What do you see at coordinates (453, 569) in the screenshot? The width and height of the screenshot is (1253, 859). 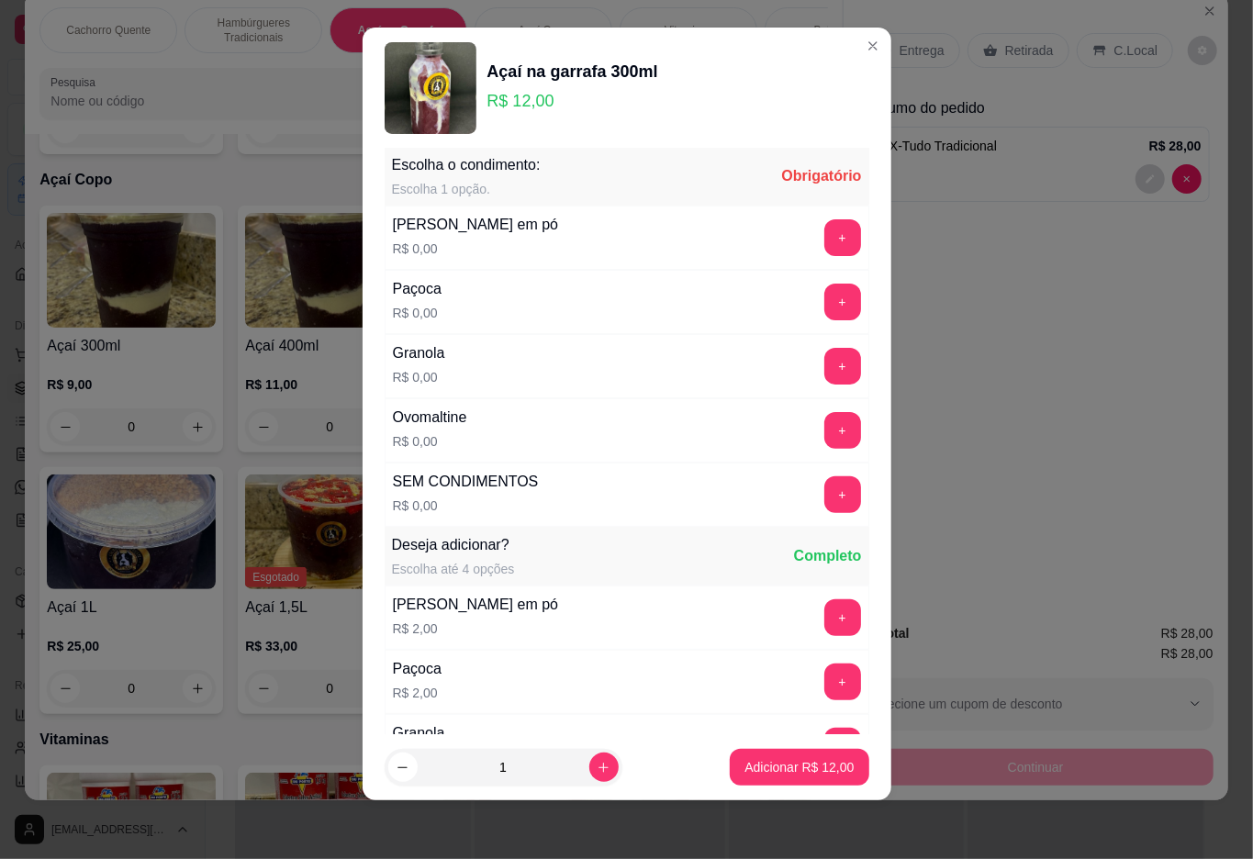 I see `div: Escolha até 4 opções` at bounding box center [453, 569].